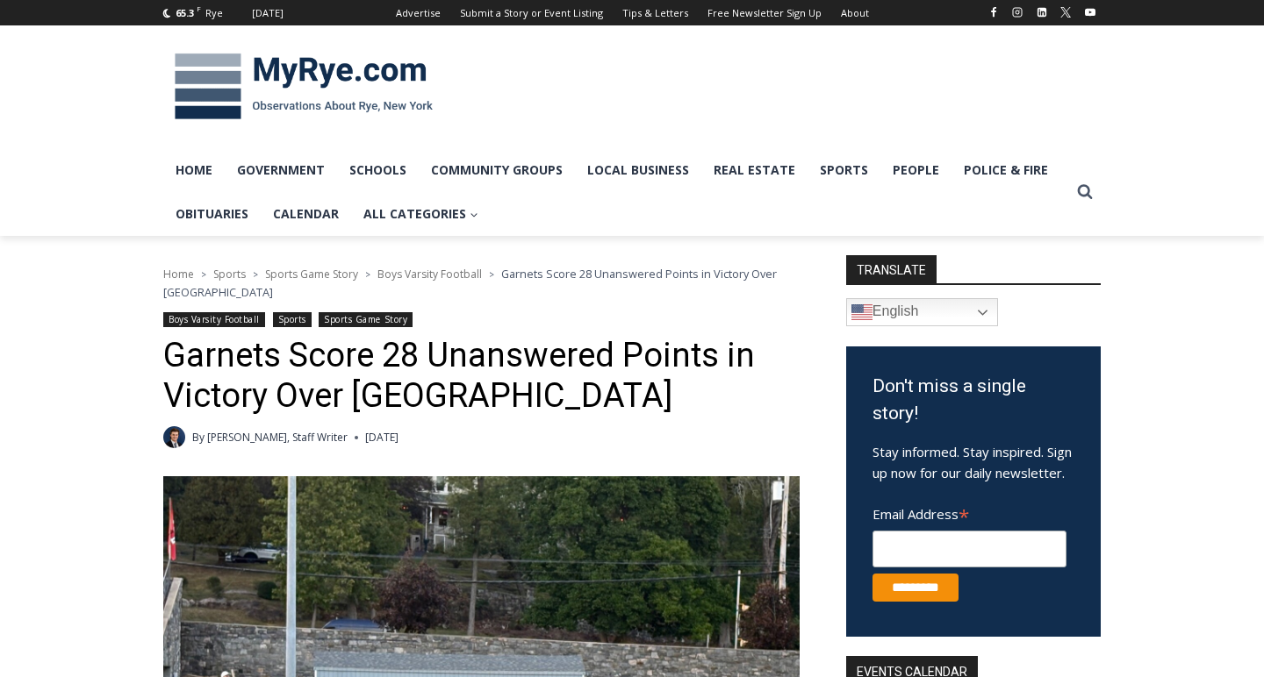  I want to click on span: Sports, so click(229, 274).